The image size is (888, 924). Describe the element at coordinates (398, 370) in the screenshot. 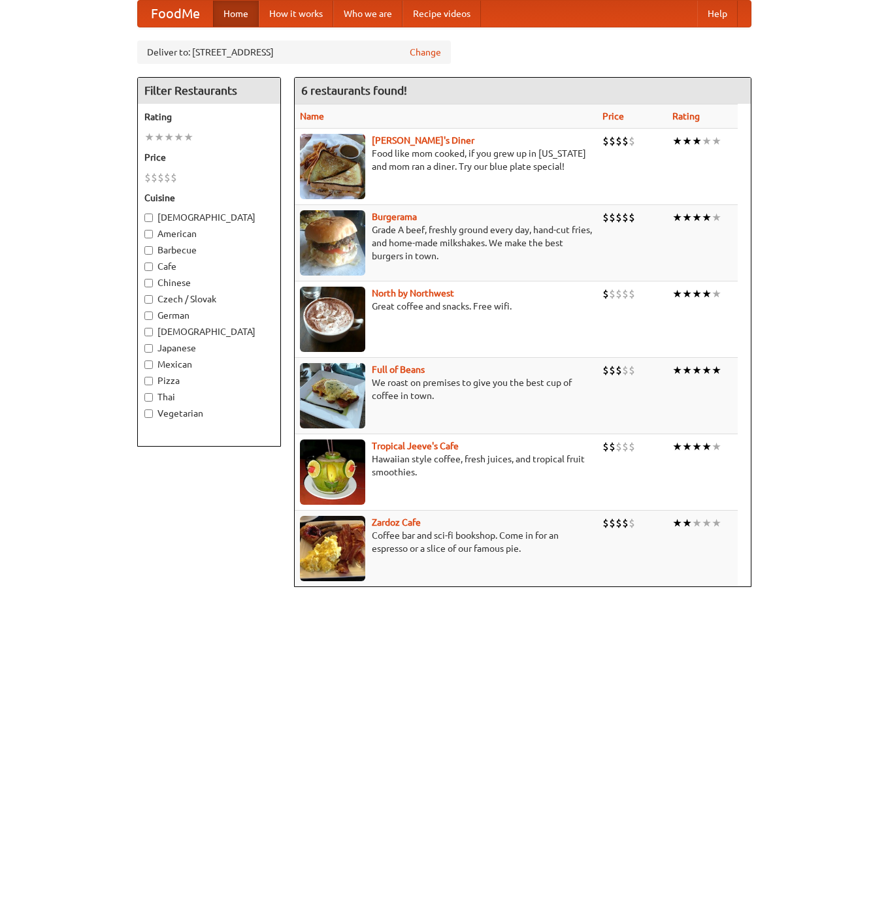

I see `b: Full of Beans` at that location.